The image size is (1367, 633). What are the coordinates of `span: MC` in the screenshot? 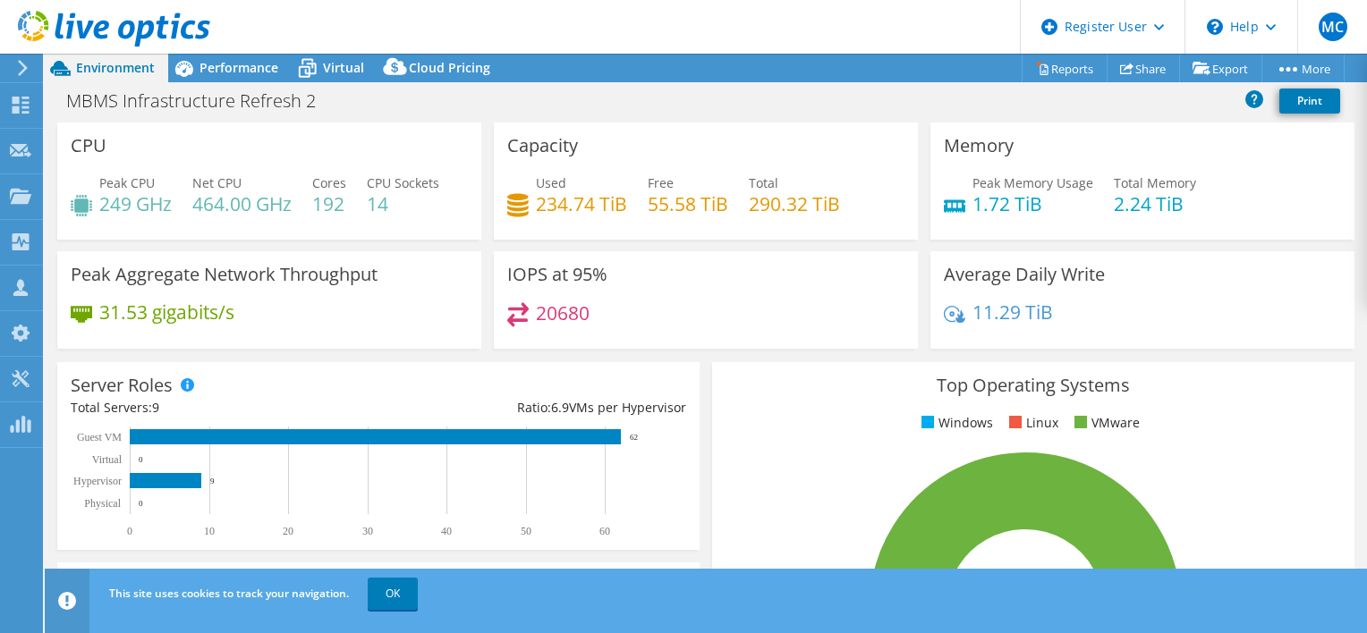 It's located at (1333, 27).